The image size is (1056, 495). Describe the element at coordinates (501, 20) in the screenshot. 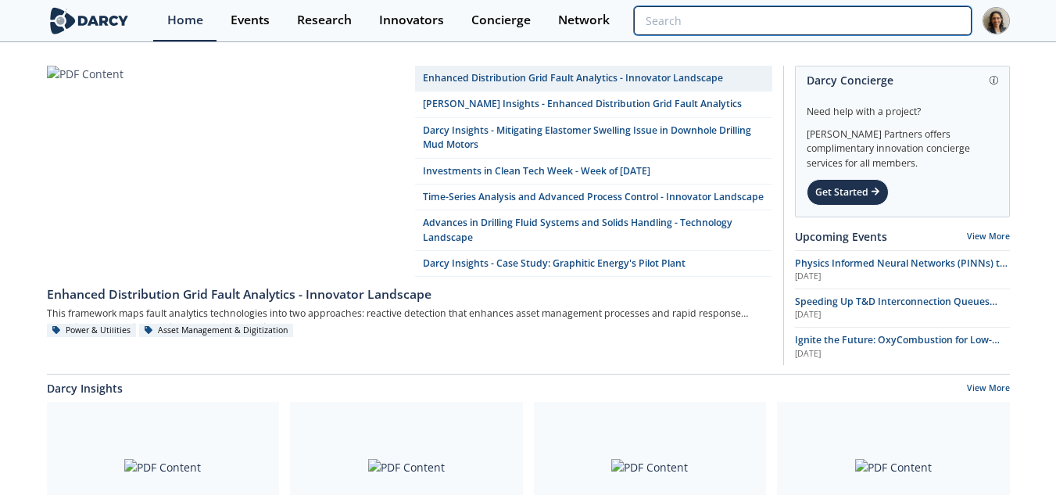

I see `div: Concierge` at that location.